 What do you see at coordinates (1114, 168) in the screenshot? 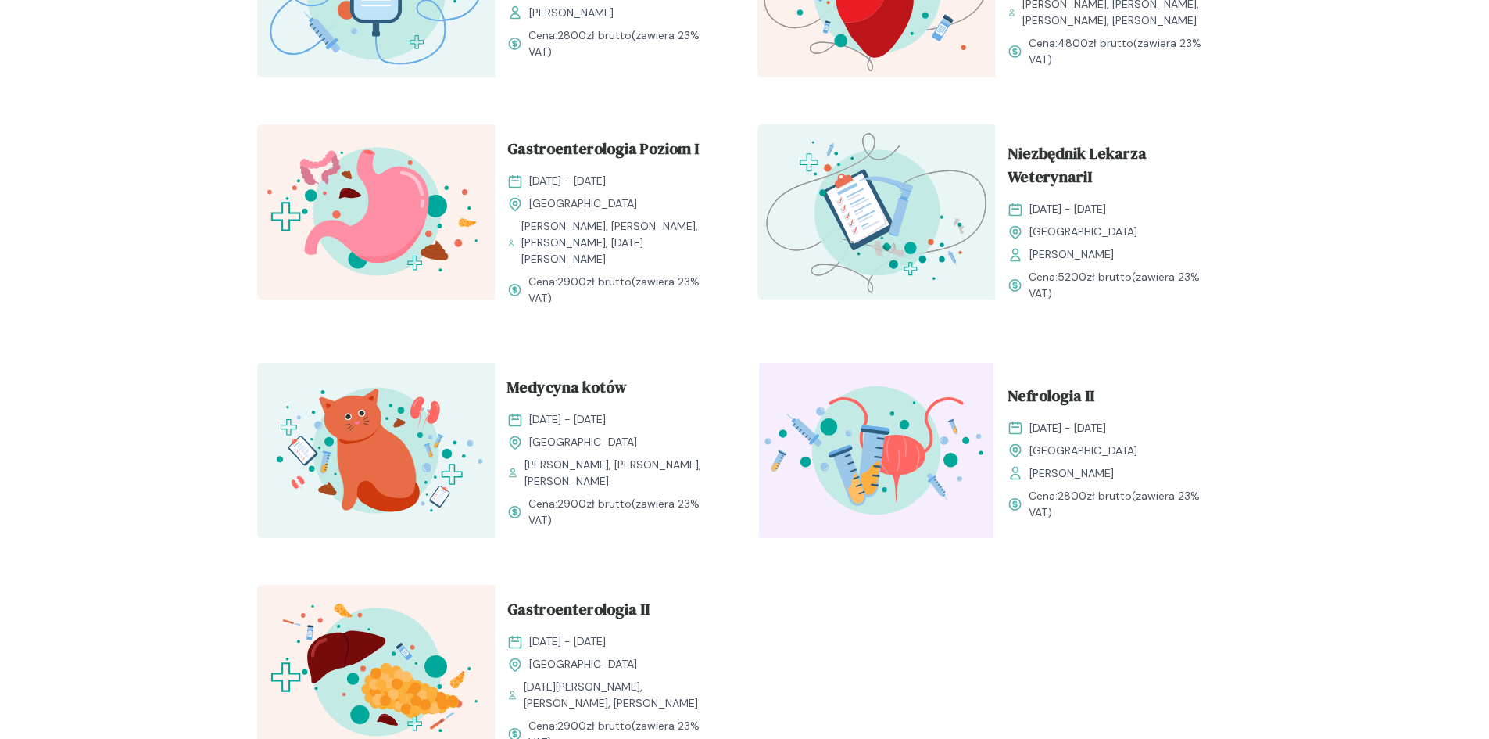
I see `span: Niezbędnik Lekarza WeterynariI` at bounding box center [1114, 168].